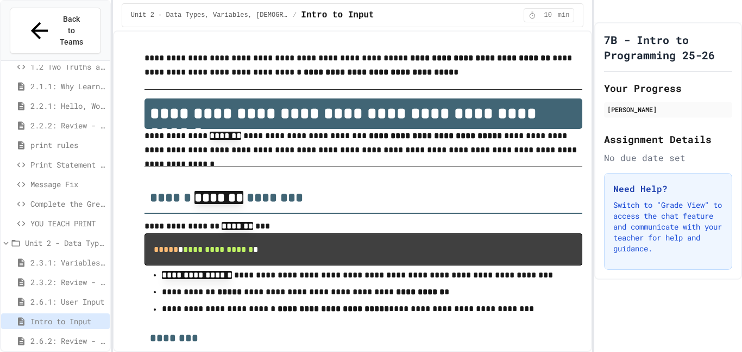 The width and height of the screenshot is (742, 352). I want to click on span: print rules, so click(68, 145).